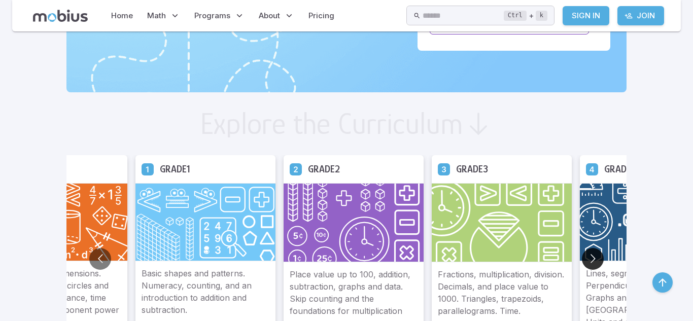  I want to click on img: Grade 2, so click(354, 223).